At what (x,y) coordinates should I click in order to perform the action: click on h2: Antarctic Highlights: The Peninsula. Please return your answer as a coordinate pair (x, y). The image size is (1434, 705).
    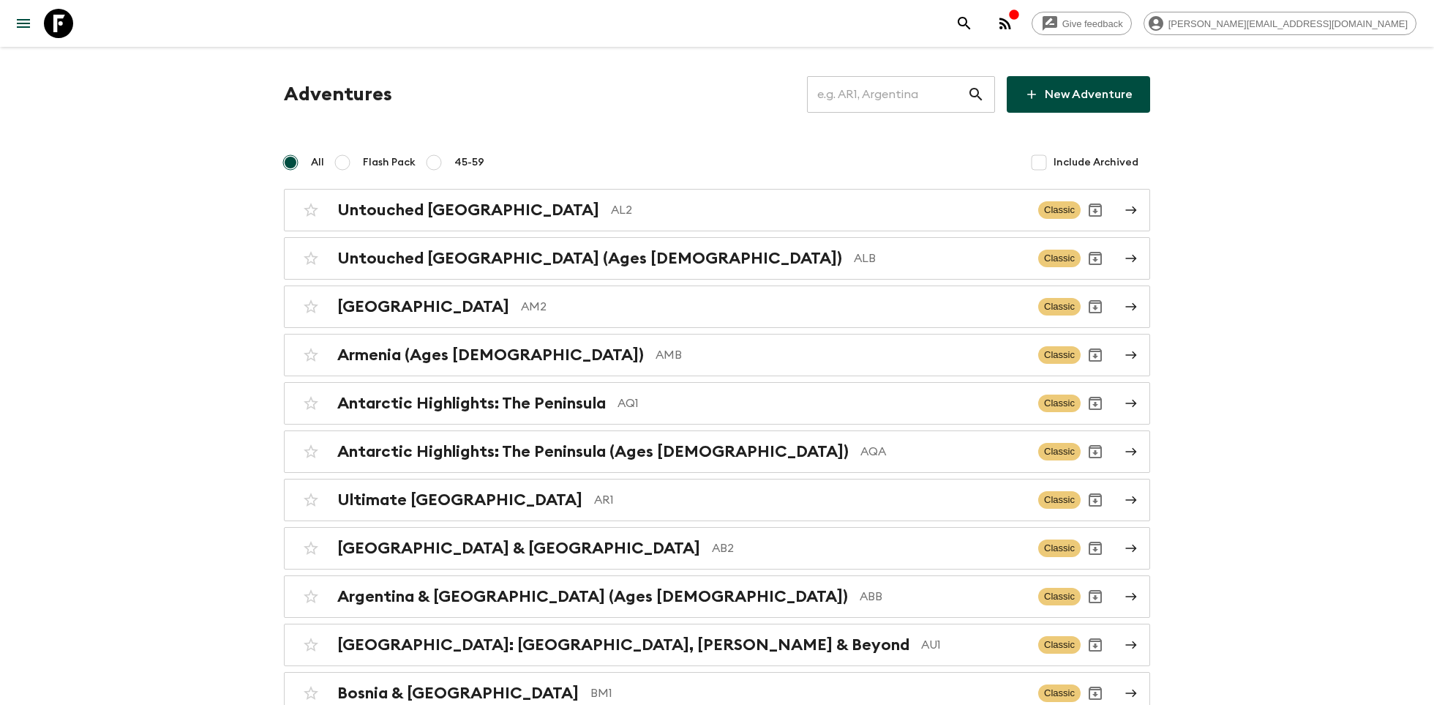
    Looking at the image, I should click on (471, 403).